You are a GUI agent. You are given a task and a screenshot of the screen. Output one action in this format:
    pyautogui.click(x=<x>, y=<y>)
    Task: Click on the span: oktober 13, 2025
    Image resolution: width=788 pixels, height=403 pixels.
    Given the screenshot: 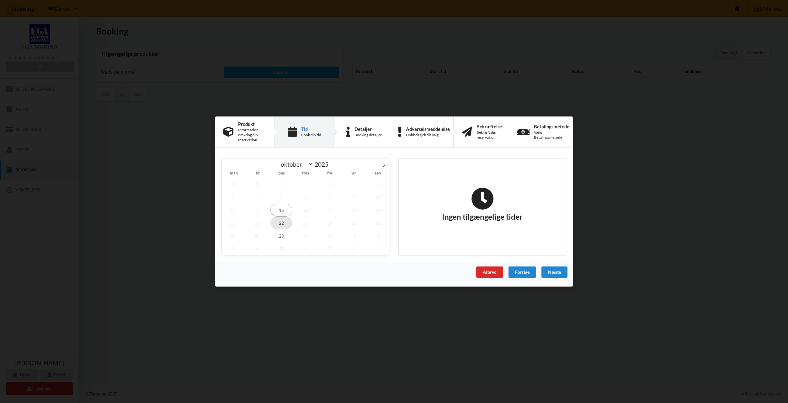 What is the action you would take?
    pyautogui.click(x=233, y=210)
    